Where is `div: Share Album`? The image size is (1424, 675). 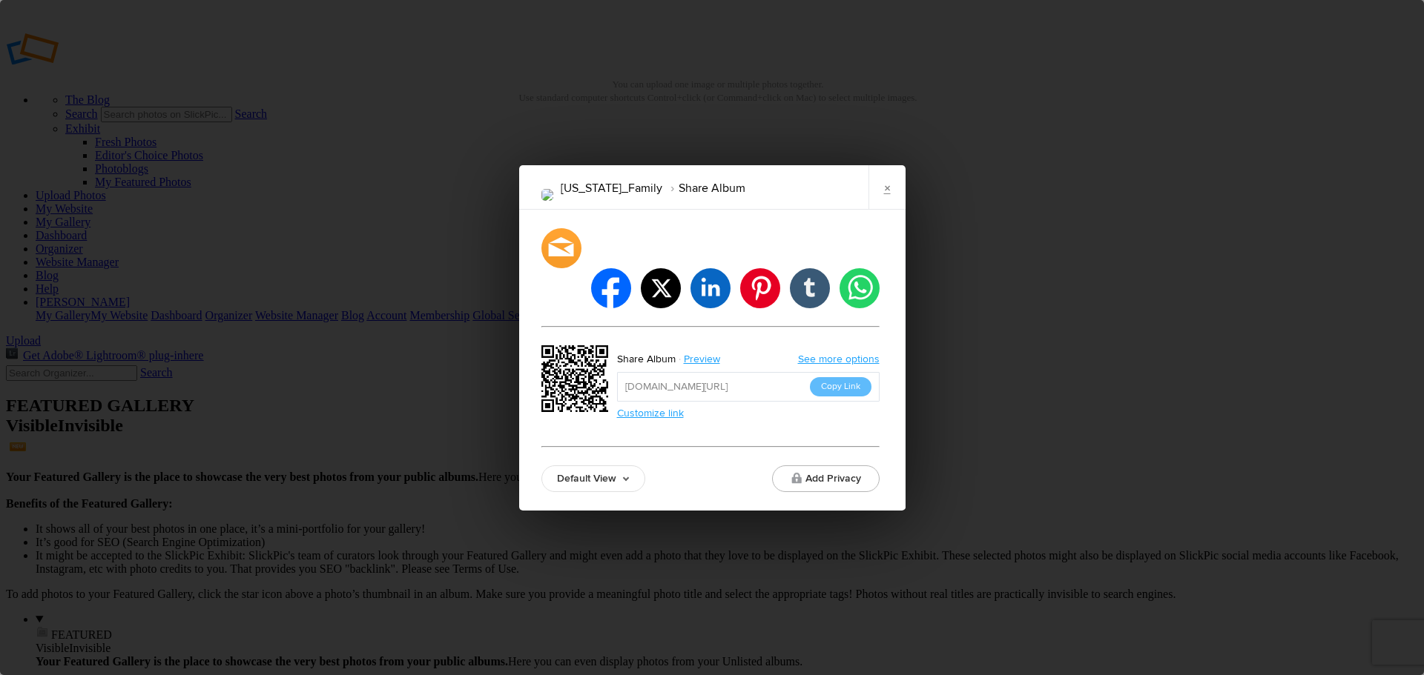
div: Share Album is located at coordinates (646, 360).